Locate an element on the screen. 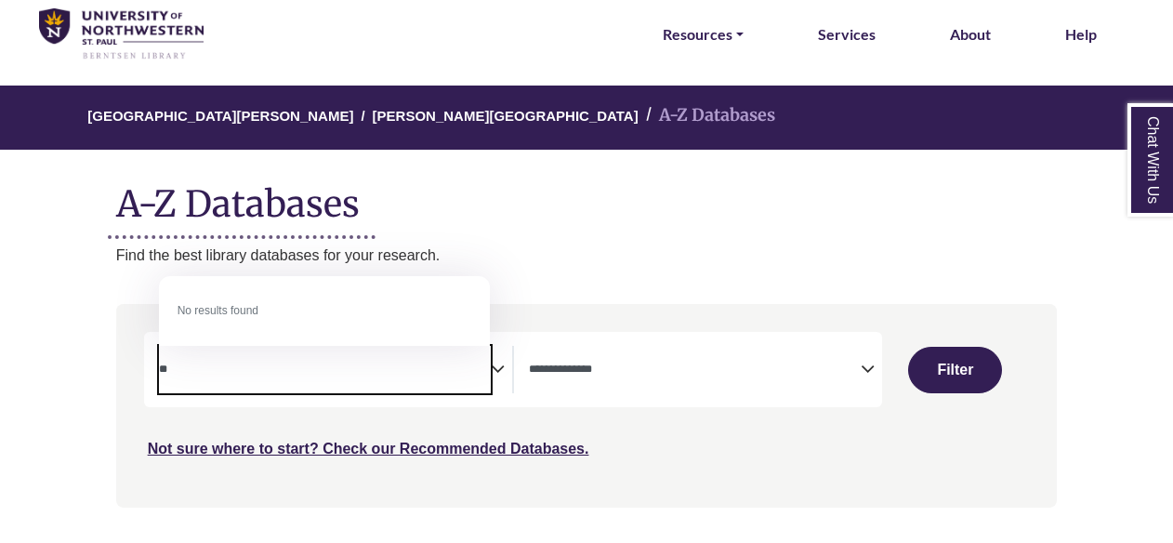 Image resolution: width=1173 pixels, height=543 pixels. a: About is located at coordinates (971, 34).